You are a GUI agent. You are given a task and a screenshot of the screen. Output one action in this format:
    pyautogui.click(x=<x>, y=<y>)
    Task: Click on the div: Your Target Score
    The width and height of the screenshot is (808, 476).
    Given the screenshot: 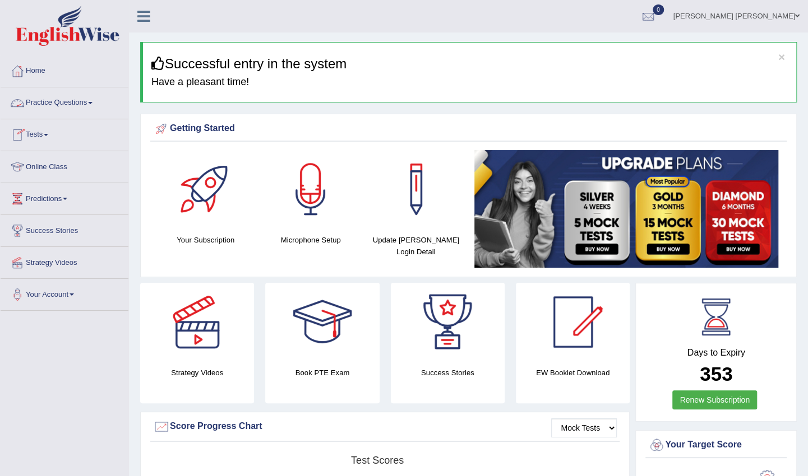 What is the action you would take?
    pyautogui.click(x=716, y=446)
    